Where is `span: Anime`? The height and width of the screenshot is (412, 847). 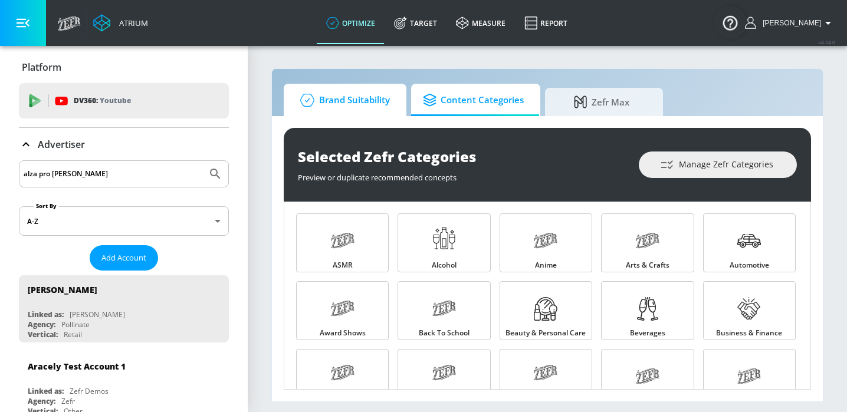 span: Anime is located at coordinates (546, 265).